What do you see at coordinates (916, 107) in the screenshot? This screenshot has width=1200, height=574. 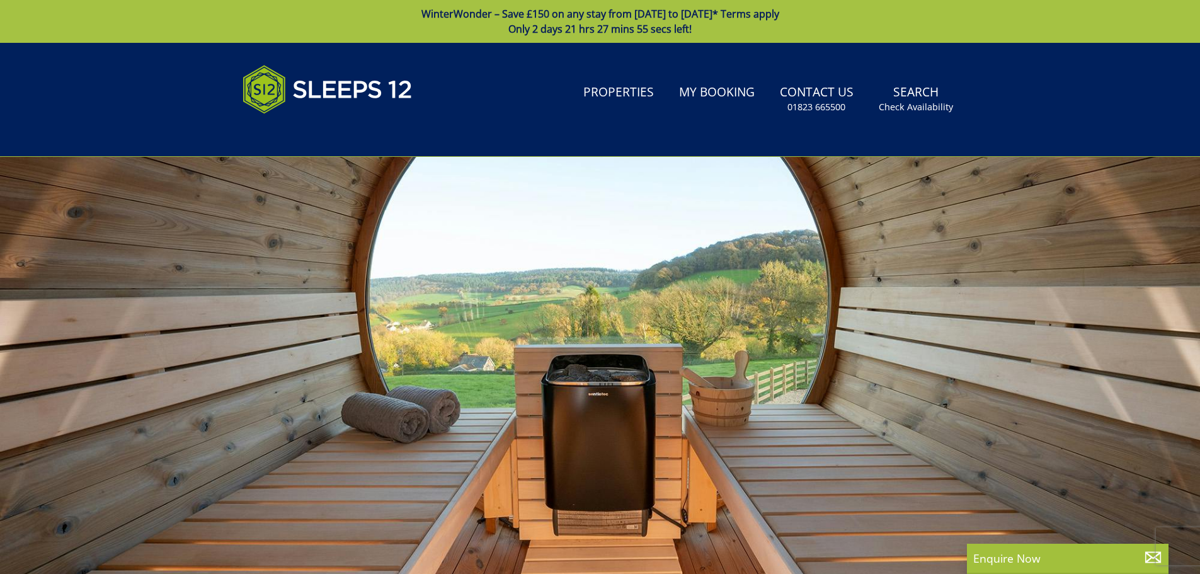 I see `small: Check Availability` at bounding box center [916, 107].